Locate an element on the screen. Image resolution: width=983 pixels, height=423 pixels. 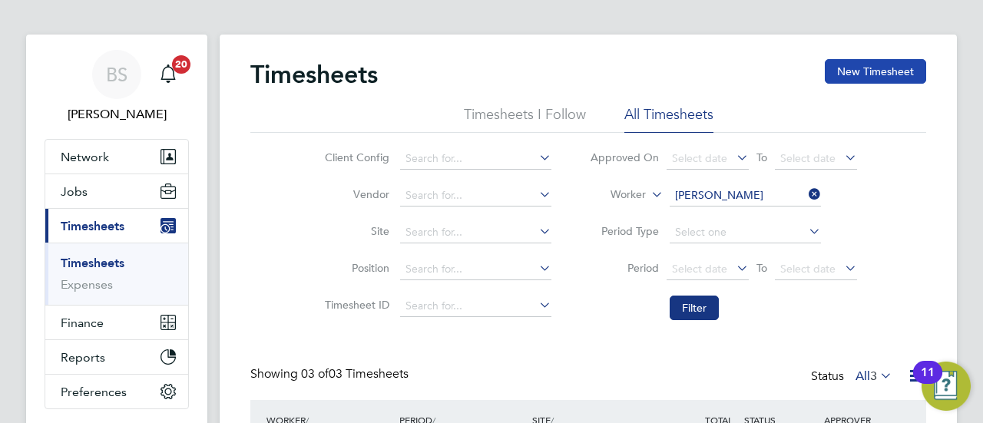
span: 20 is located at coordinates (181, 65).